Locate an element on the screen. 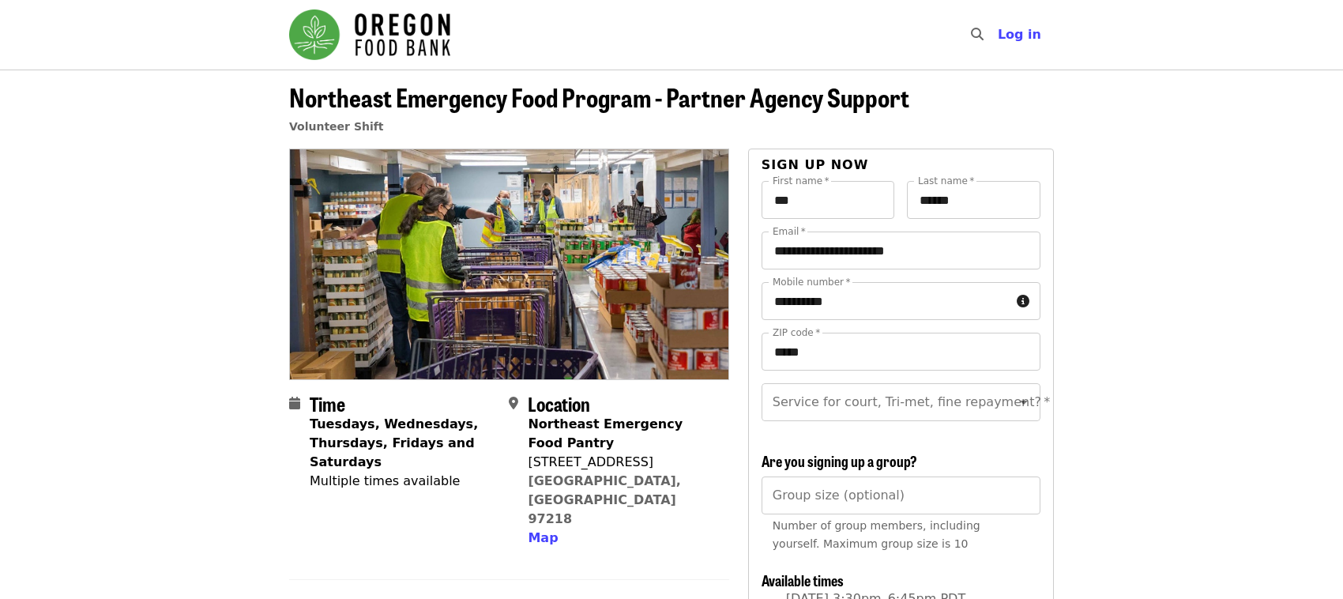 Image resolution: width=1343 pixels, height=599 pixels. input: Mobile number is located at coordinates (886, 301).